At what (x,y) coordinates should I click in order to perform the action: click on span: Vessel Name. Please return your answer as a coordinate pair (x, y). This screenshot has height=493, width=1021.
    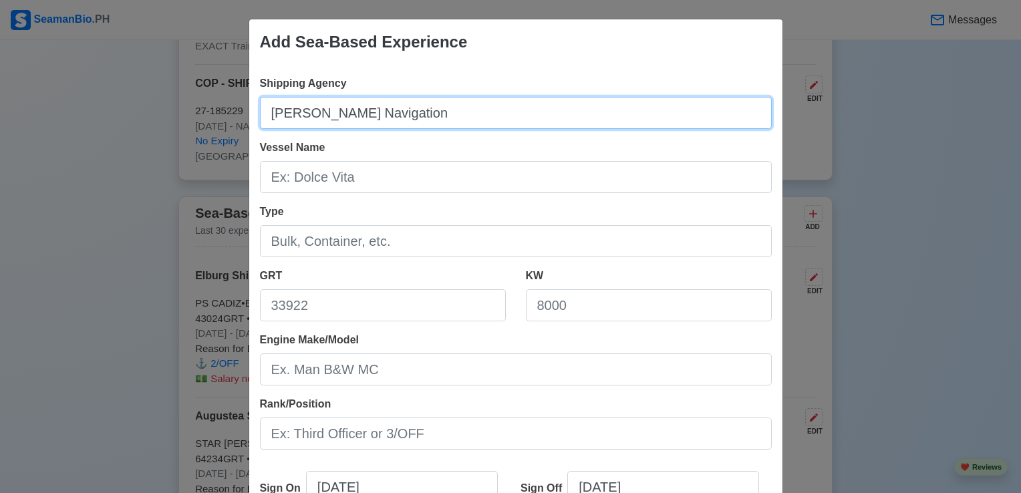
    Looking at the image, I should click on (293, 147).